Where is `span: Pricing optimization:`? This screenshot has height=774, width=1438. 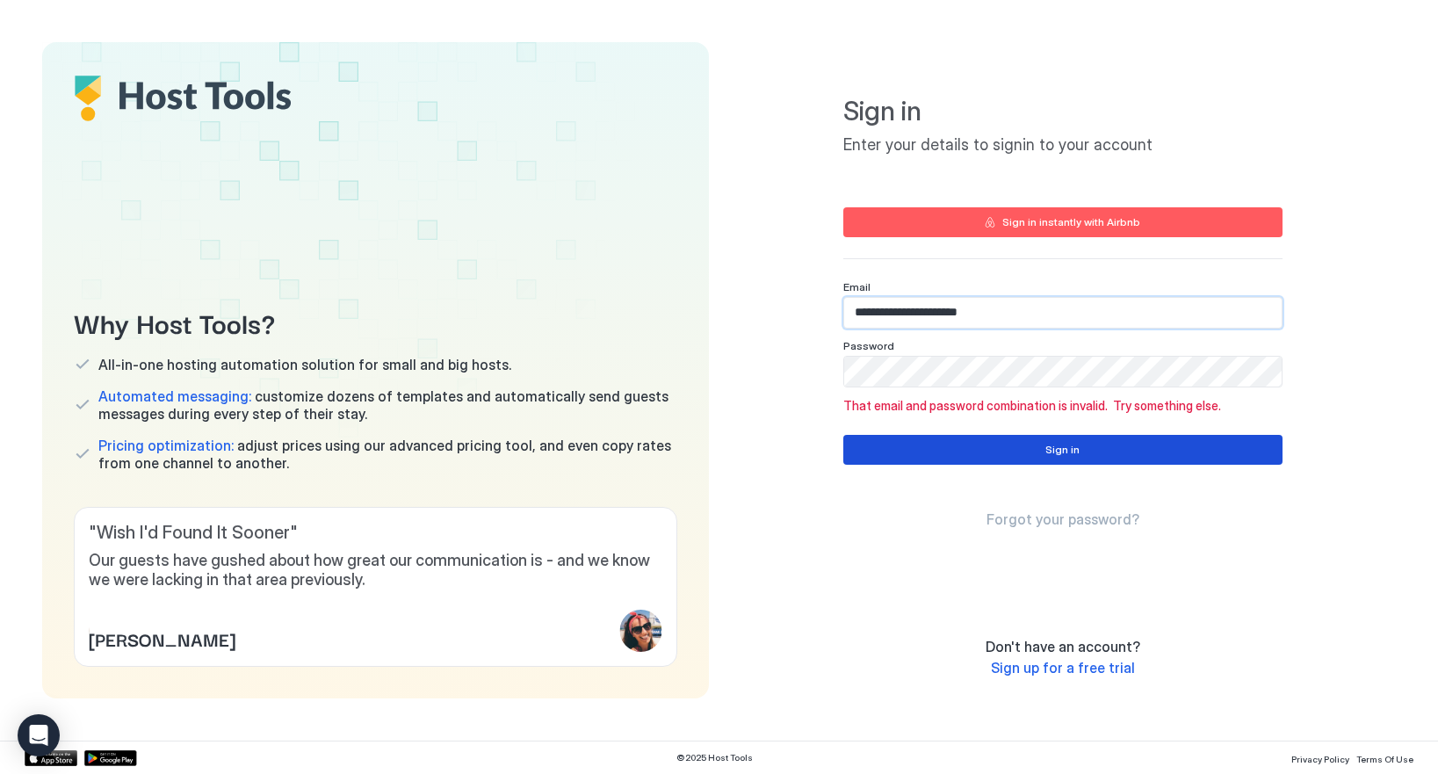 span: Pricing optimization: is located at coordinates (166, 445).